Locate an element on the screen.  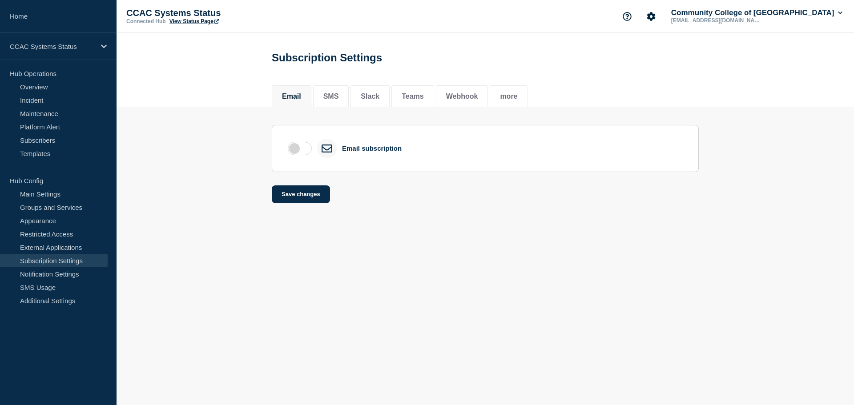
button: SMS is located at coordinates (331, 97).